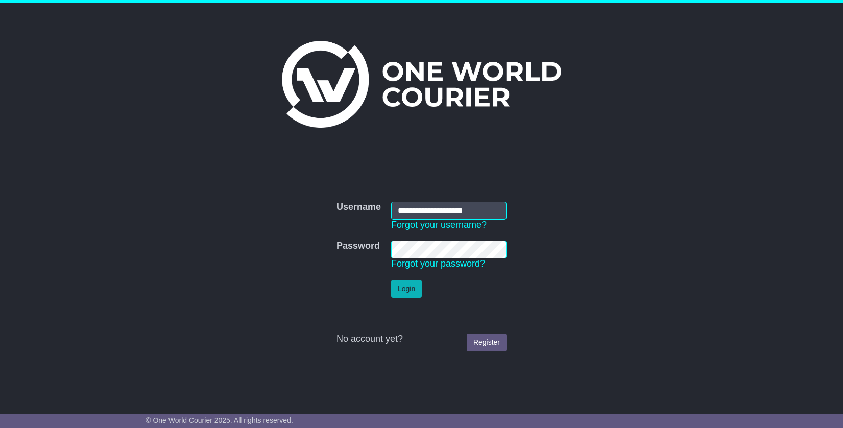  Describe the element at coordinates (438, 263) in the screenshot. I see `a: Forgot your password?` at that location.